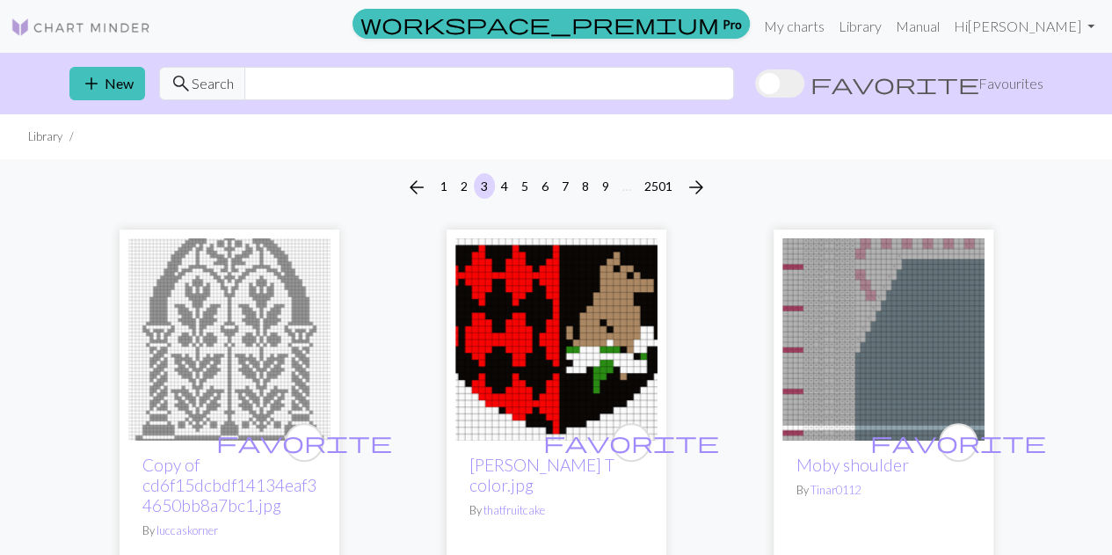 The height and width of the screenshot is (555, 1112). Describe the element at coordinates (417, 187) in the screenshot. I see `span: arrow_back` at that location.